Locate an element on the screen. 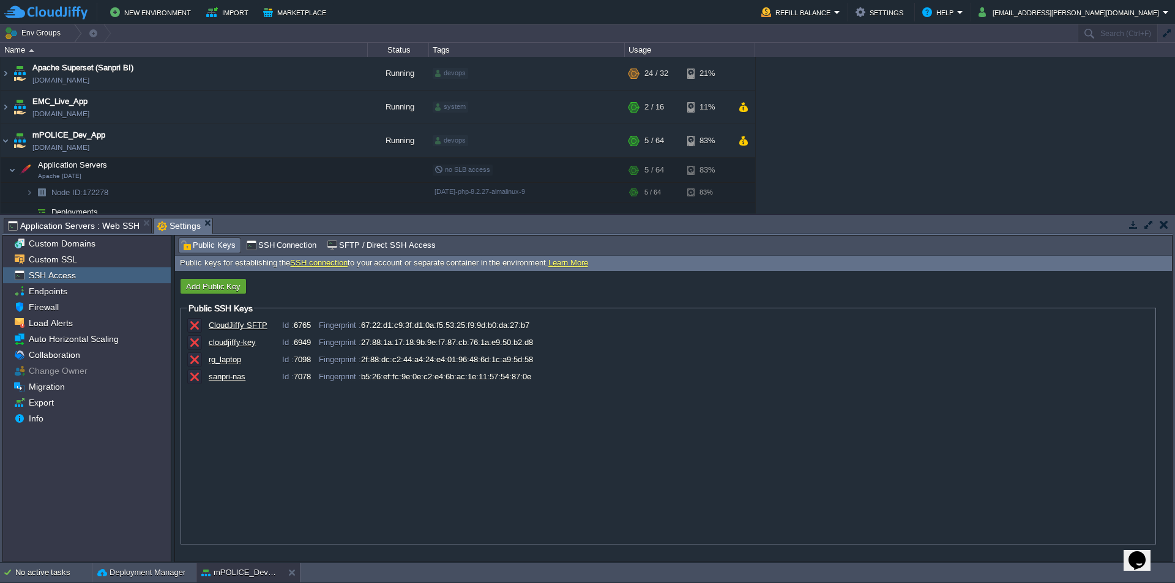 The image size is (1175, 583). div: 6949 is located at coordinates (294, 342).